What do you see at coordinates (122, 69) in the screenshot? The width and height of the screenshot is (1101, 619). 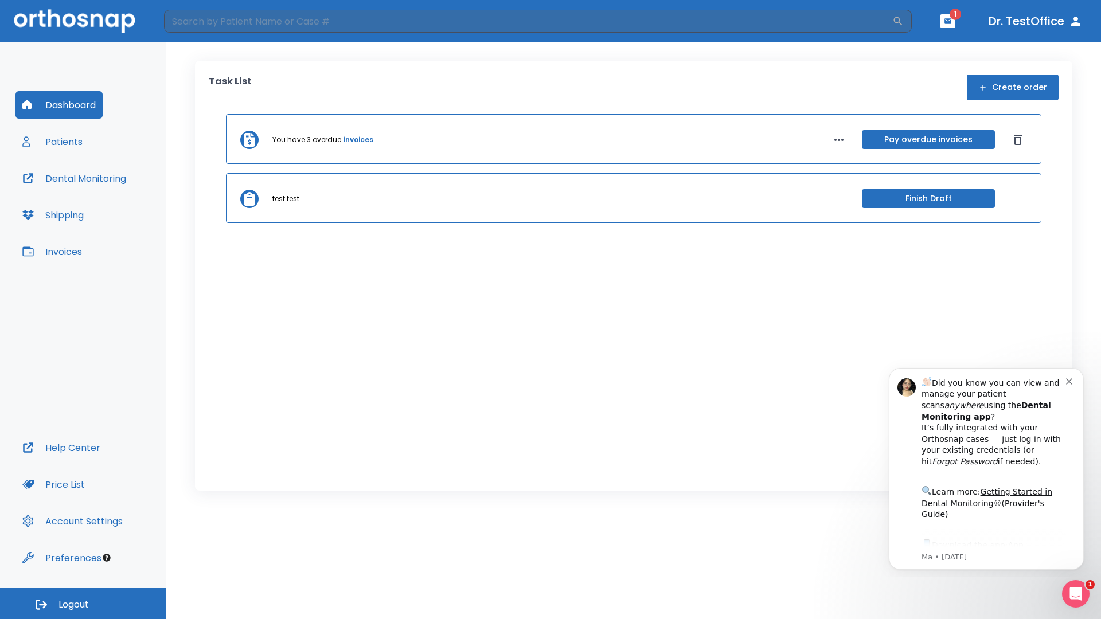 I see `div: Did you know you can view and manage your patient scans using the ? It’s fully integrated with yo...` at bounding box center [122, 69].